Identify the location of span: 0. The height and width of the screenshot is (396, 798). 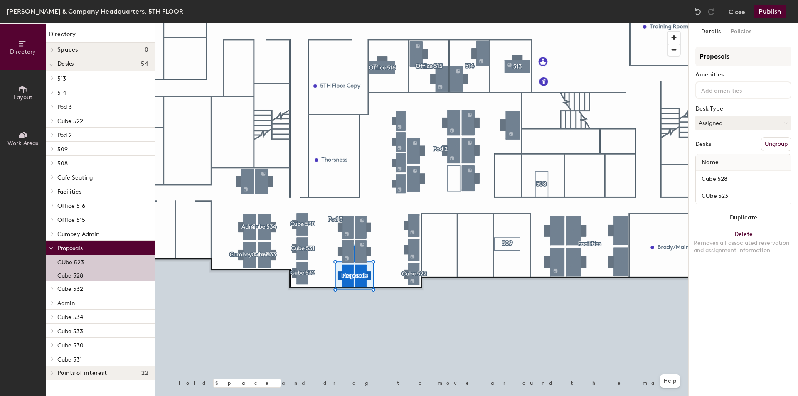
(146, 50).